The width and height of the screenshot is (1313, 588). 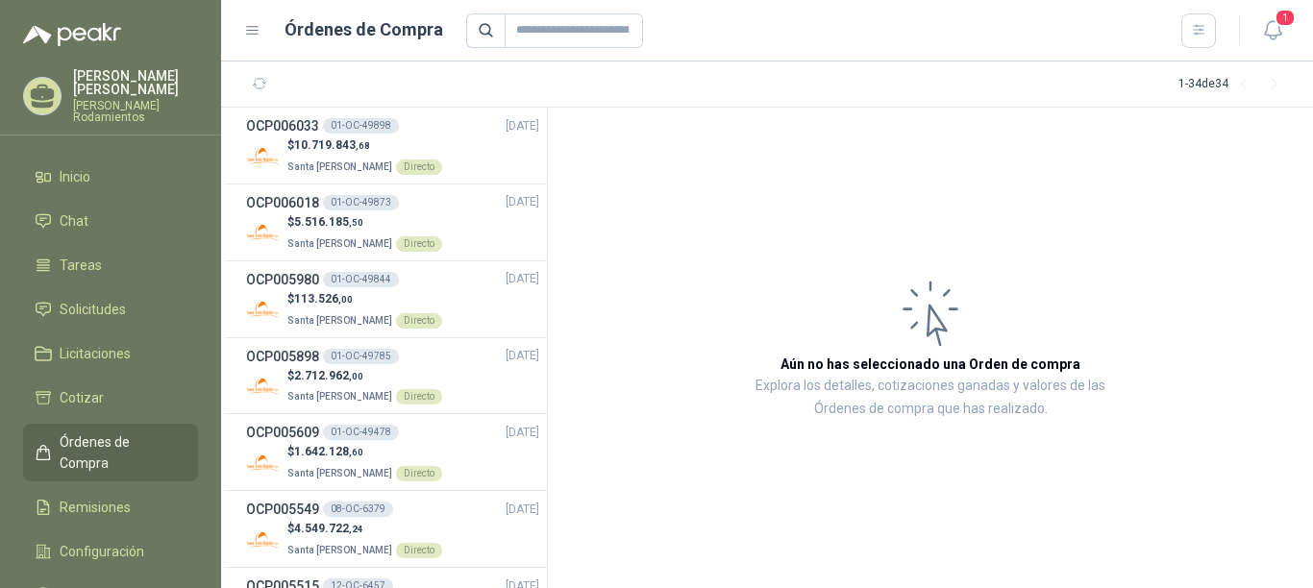 I want to click on h1: Órdenes de Compra, so click(x=363, y=30).